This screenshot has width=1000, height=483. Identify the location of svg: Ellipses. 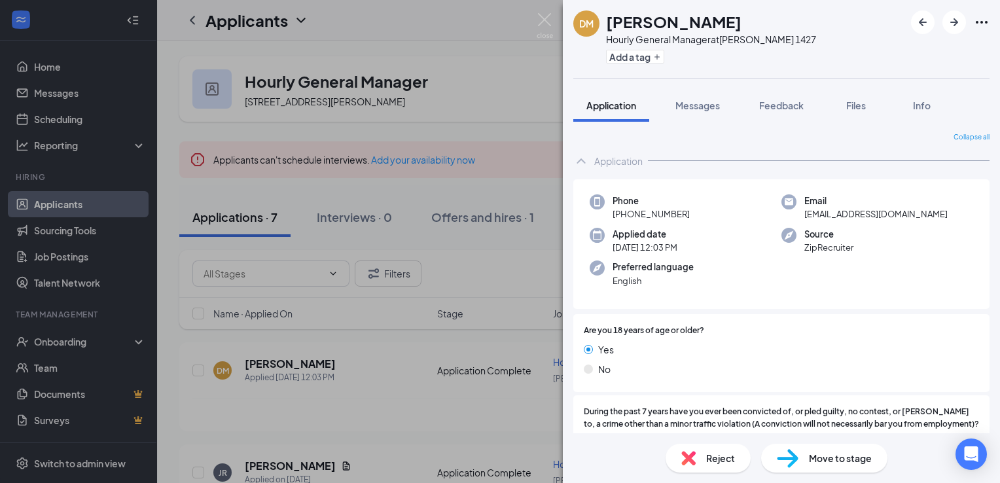
(981, 22).